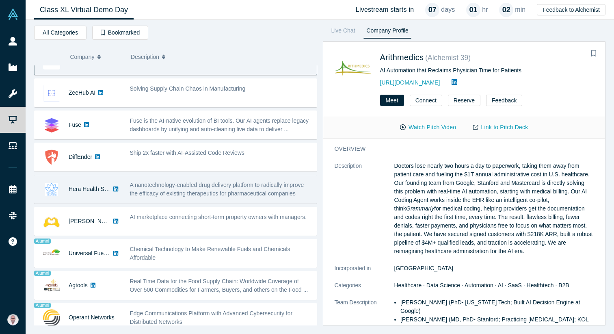  What do you see at coordinates (464, 100) in the screenshot?
I see `button: Reserve` at bounding box center [464, 100].